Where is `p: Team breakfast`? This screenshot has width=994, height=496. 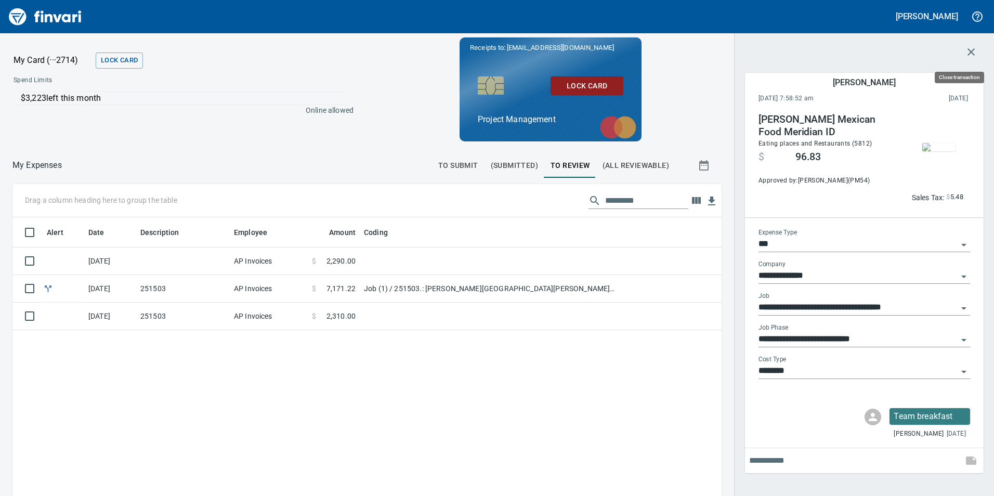 p: Team breakfast is located at coordinates (929, 416).